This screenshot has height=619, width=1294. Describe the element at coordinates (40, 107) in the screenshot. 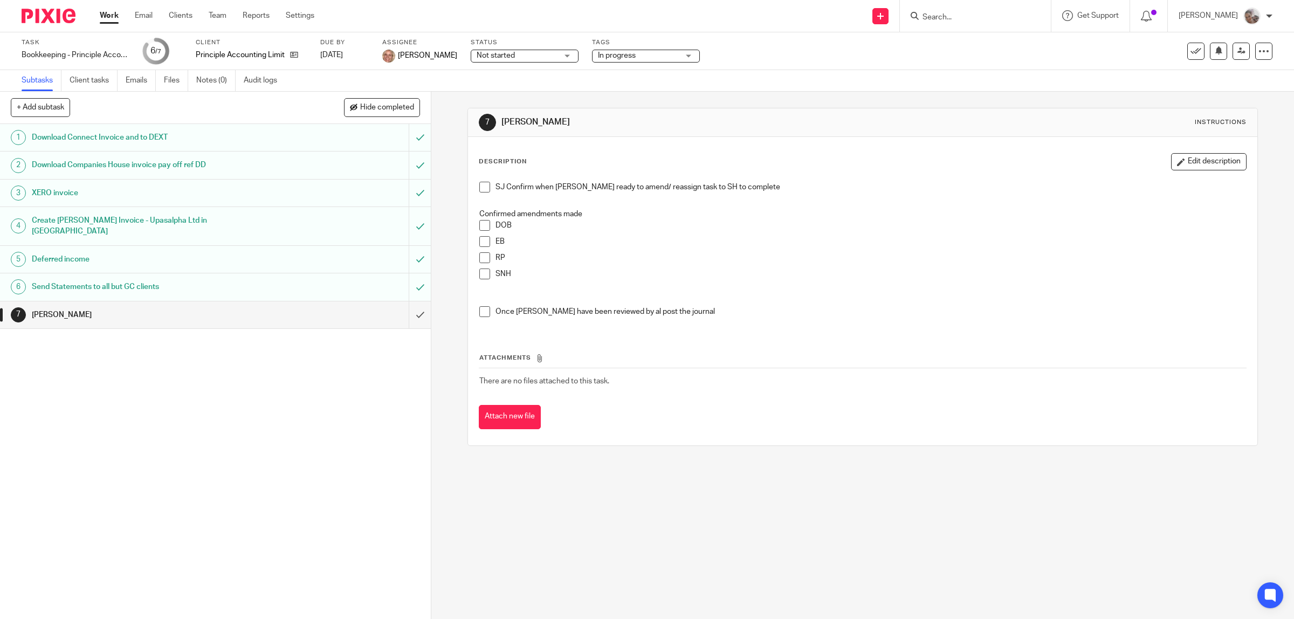

I see `button: + Add subtask` at that location.